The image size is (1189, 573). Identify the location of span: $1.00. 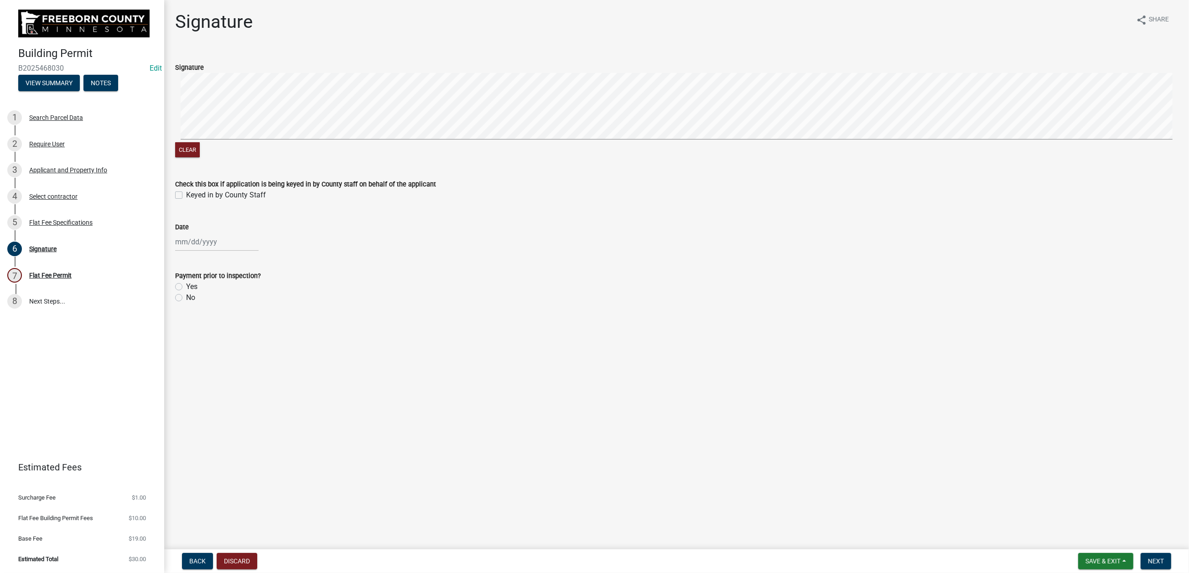
(139, 497).